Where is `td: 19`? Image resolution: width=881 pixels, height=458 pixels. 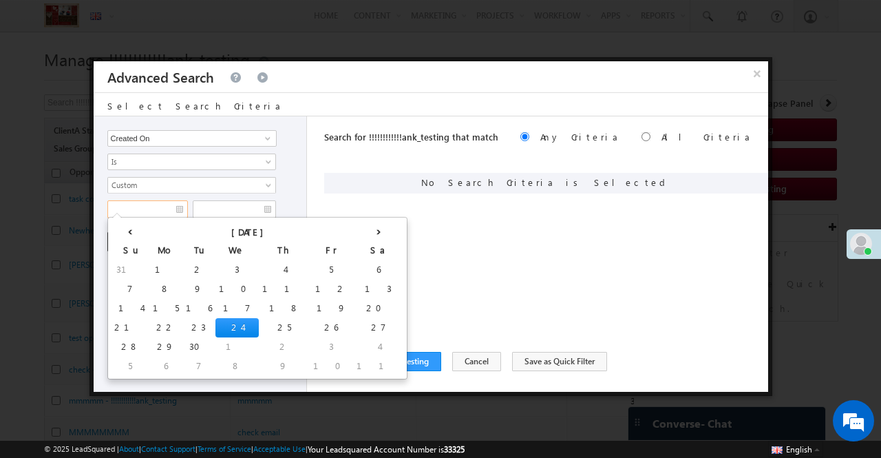
td: 19 is located at coordinates (331, 308).